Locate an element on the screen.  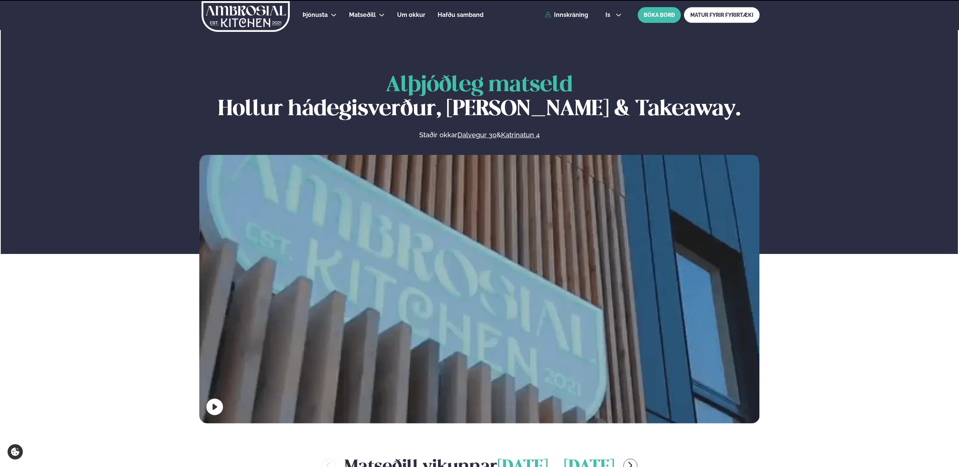
span: Matseðill is located at coordinates (362, 15).